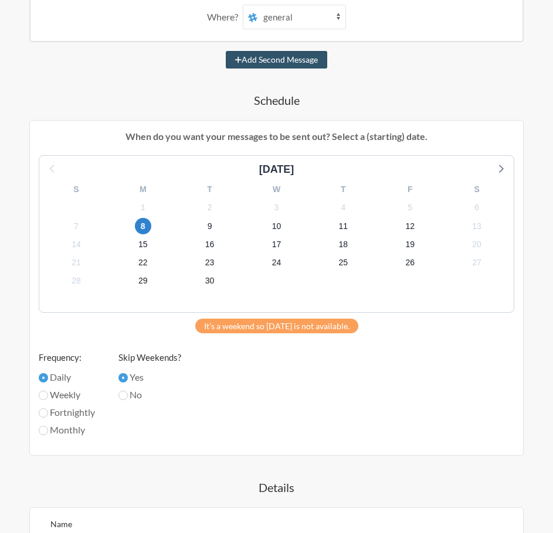  Describe the element at coordinates (76, 226) in the screenshot. I see `span: Tuesday, October 7, 2025` at that location.